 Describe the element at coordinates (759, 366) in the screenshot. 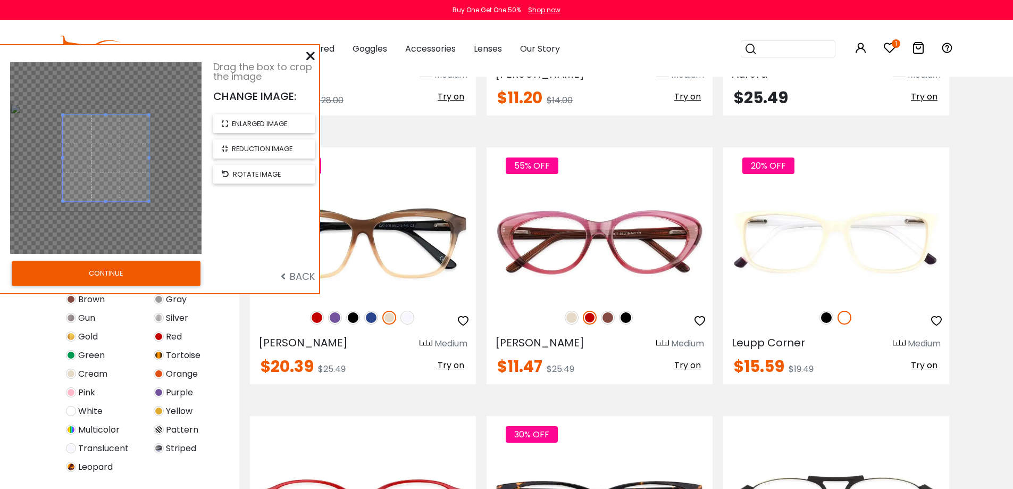

I see `span: $15.59` at that location.